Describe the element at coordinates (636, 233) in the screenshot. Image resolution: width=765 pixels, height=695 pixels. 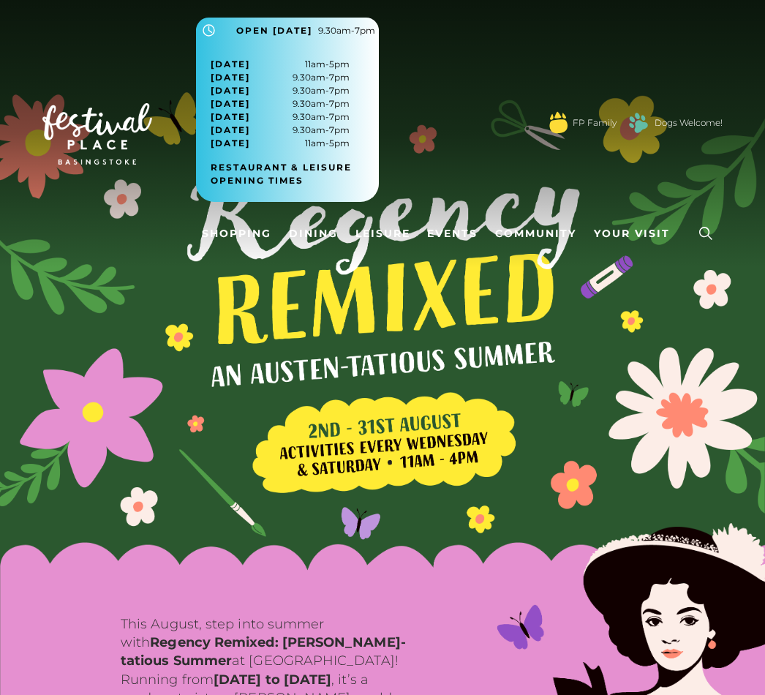
I see `a: Your Visit` at that location.